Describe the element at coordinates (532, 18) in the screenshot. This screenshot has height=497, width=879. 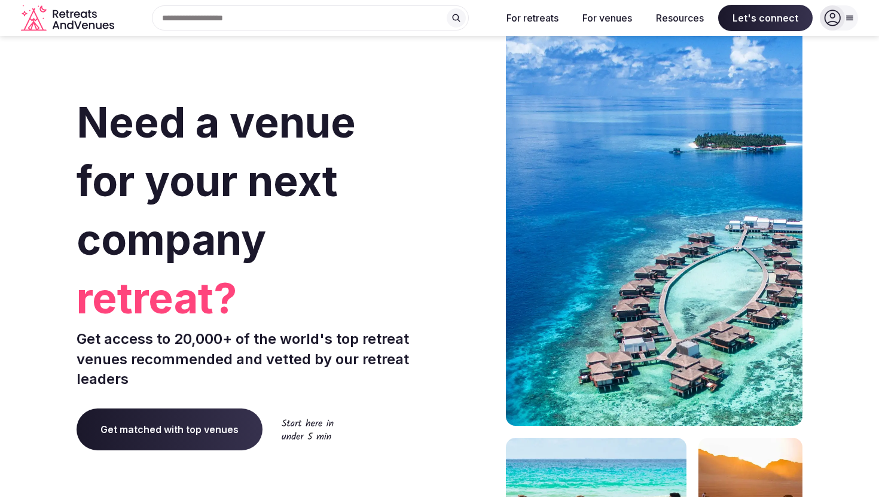
I see `button: For retreats` at that location.